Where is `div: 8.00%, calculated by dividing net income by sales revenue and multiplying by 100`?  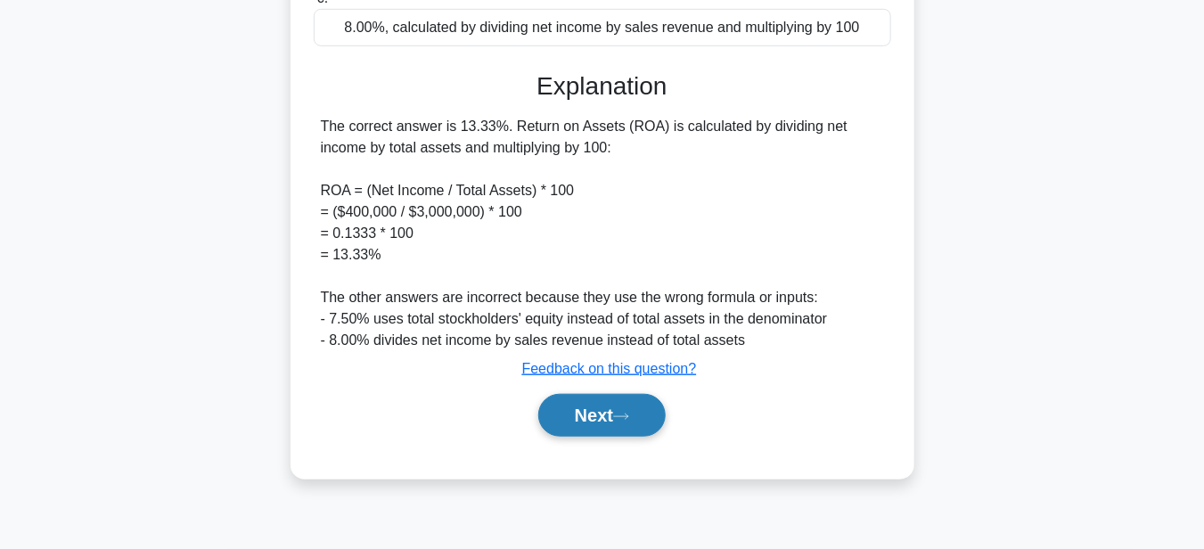
div: 8.00%, calculated by dividing net income by sales revenue and multiplying by 100 is located at coordinates (602, 28).